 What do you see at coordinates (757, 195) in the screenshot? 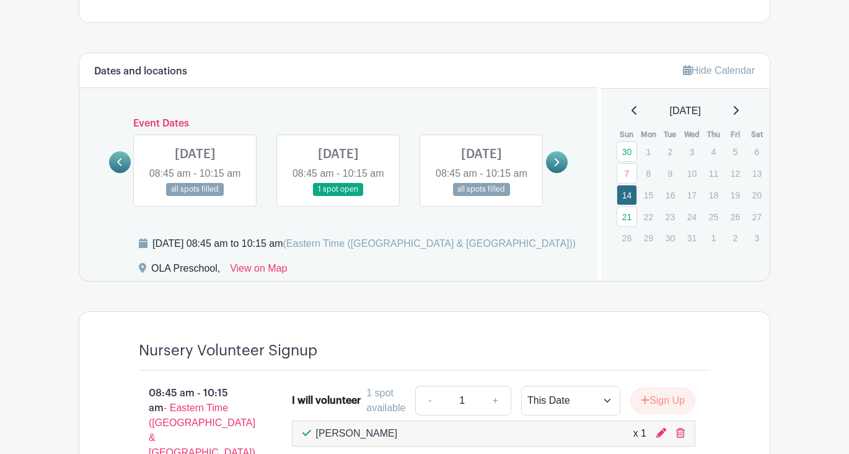
I see `p: 20` at bounding box center [757, 195].